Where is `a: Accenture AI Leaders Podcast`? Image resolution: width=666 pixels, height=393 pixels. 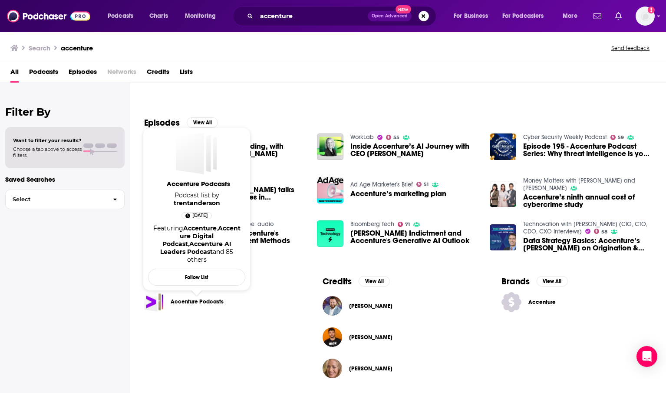 a: Accenture AI Leaders Podcast is located at coordinates (196, 248).